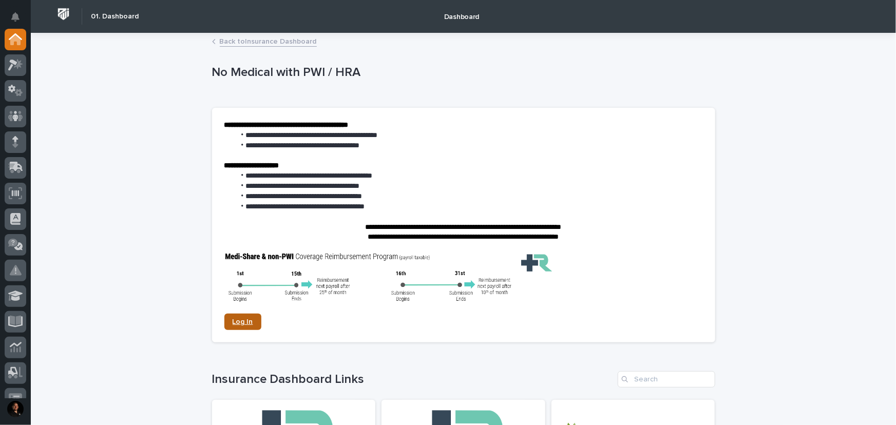  Describe the element at coordinates (667, 380) in the screenshot. I see `div: Search` at that location.